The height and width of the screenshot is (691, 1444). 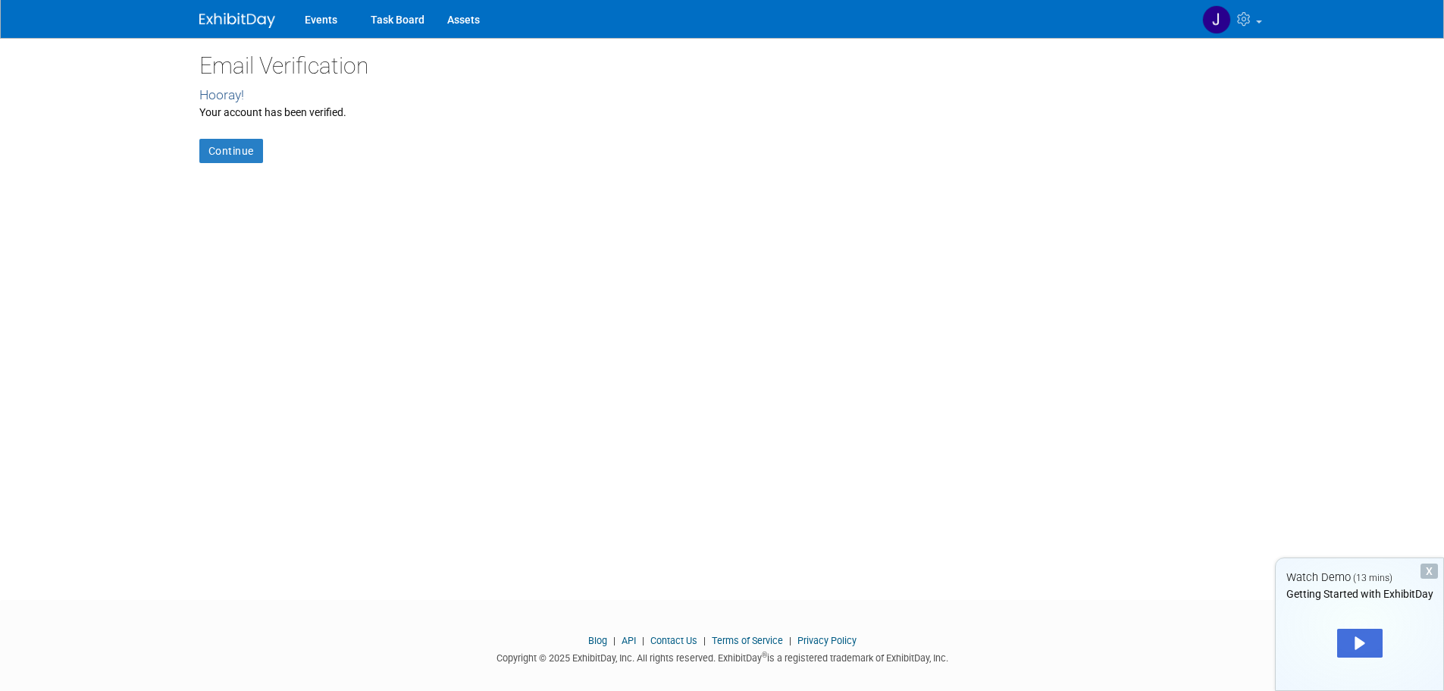 What do you see at coordinates (722, 112) in the screenshot?
I see `div: Your account has been verified.` at bounding box center [722, 112].